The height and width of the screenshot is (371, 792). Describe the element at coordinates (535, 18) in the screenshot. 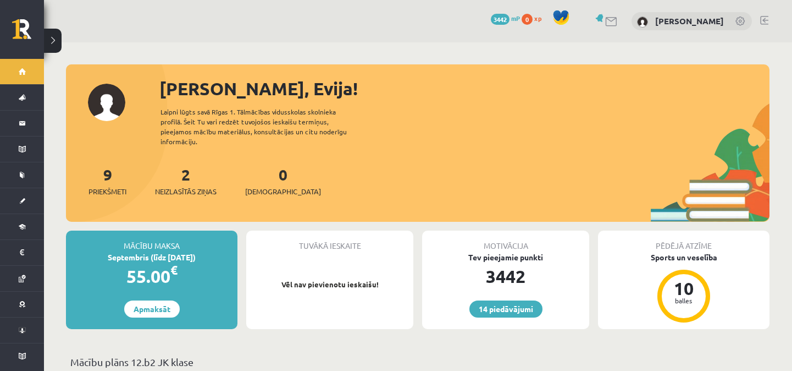

I see `a: 0 xp` at that location.